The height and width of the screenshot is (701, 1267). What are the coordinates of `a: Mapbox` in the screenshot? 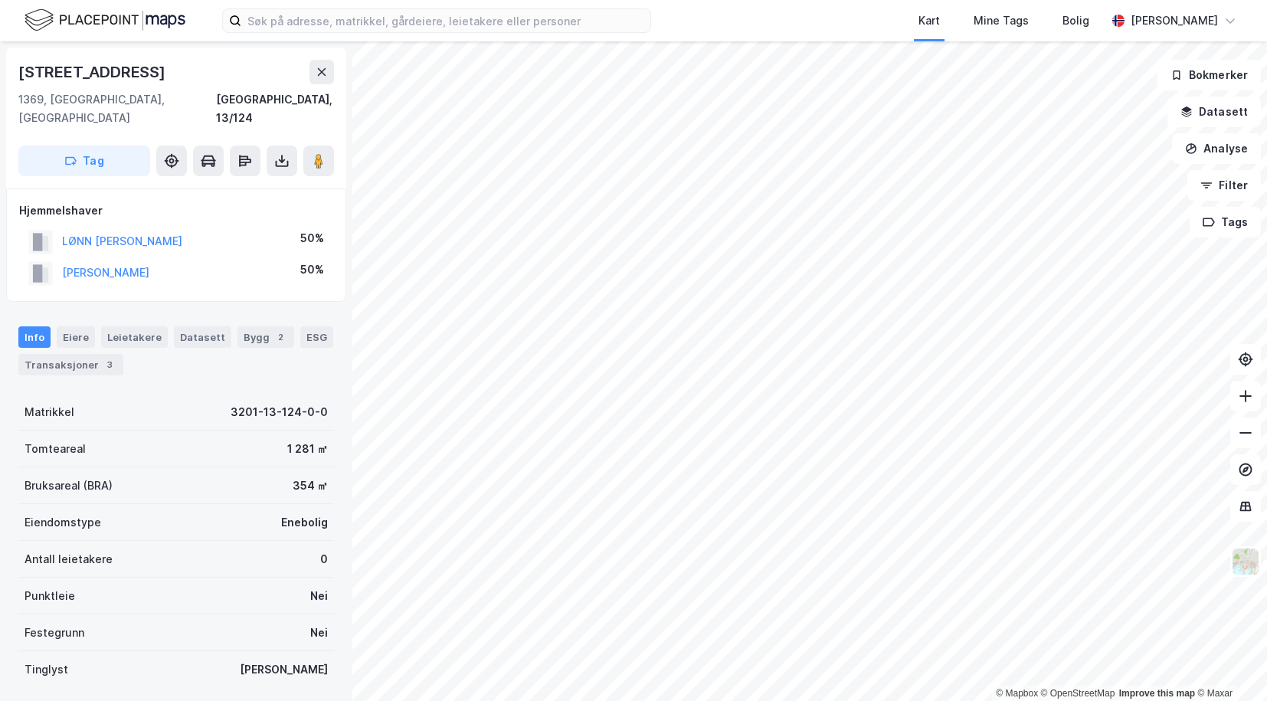 It's located at (1016, 693).